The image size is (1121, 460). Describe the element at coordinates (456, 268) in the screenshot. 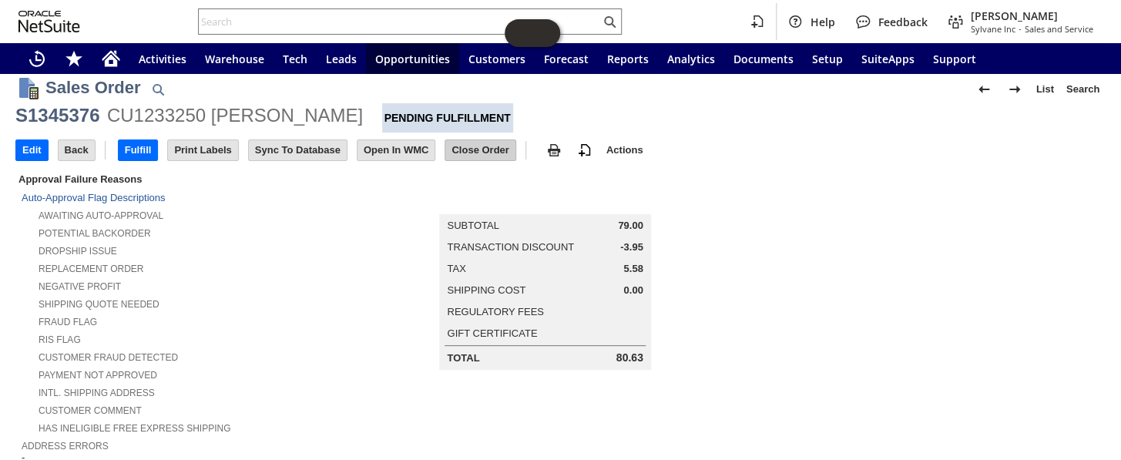

I see `a: Tax` at that location.